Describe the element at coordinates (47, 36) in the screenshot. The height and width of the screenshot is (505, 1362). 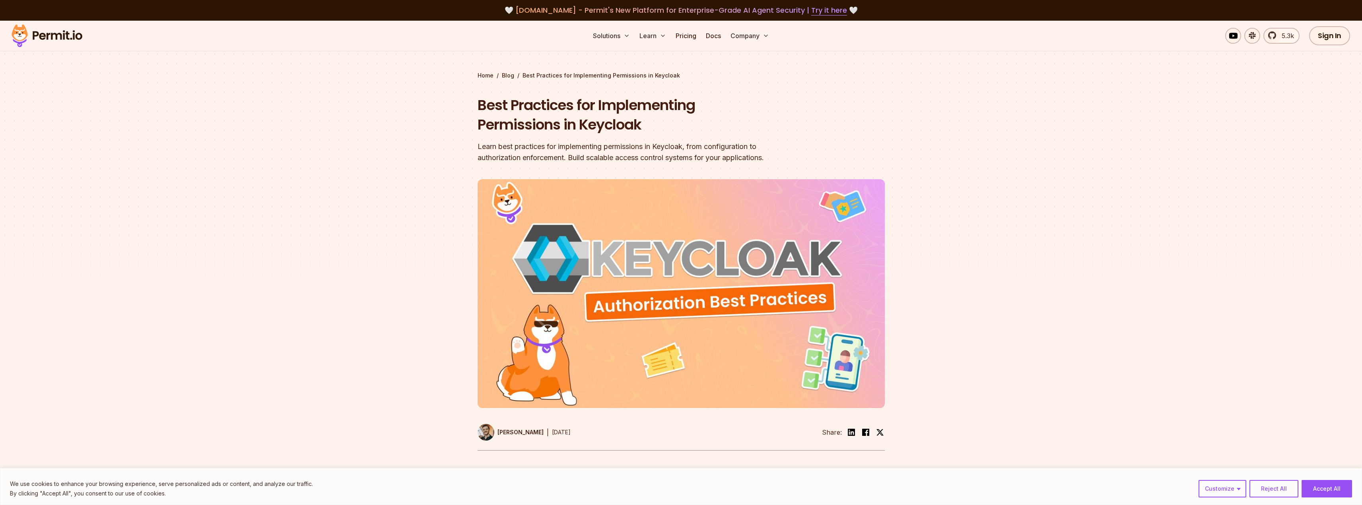
I see `img: Permit logo` at that location.